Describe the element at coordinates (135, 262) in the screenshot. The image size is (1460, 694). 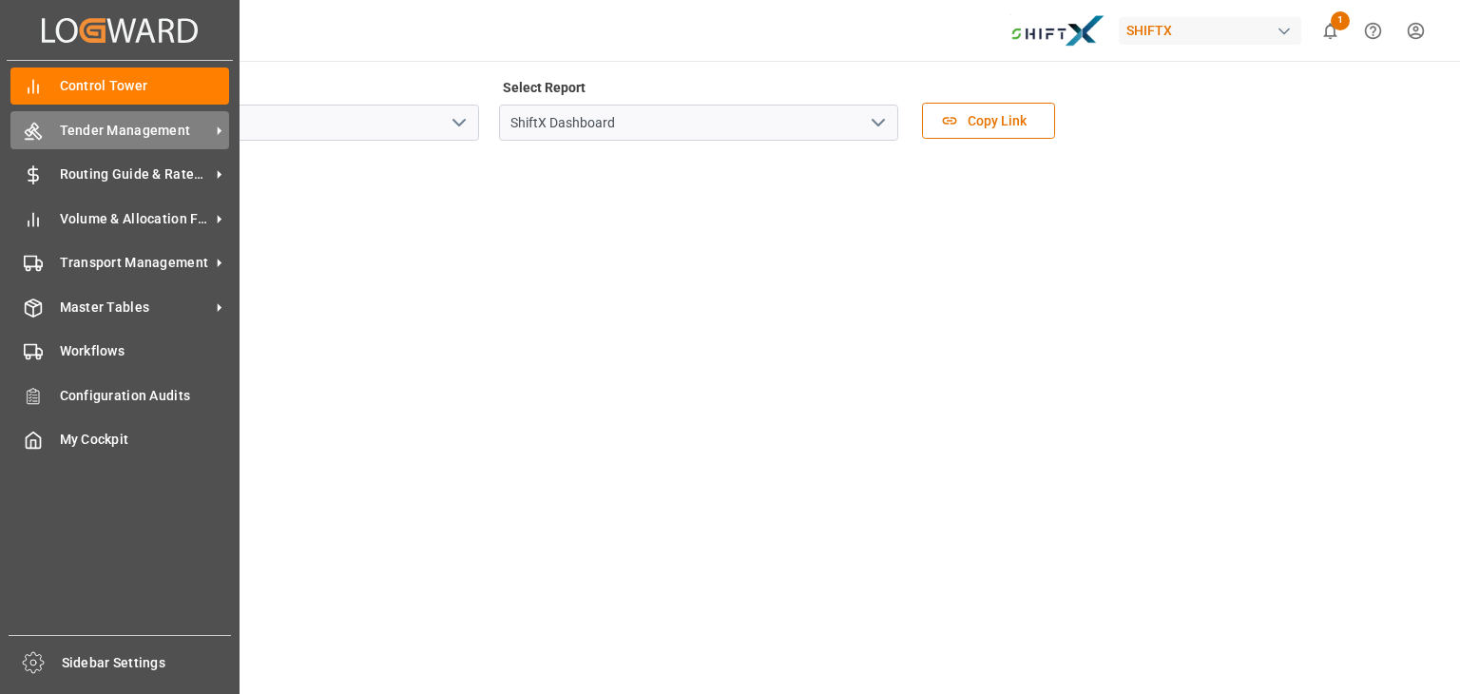
I see `span: Transport Management` at that location.